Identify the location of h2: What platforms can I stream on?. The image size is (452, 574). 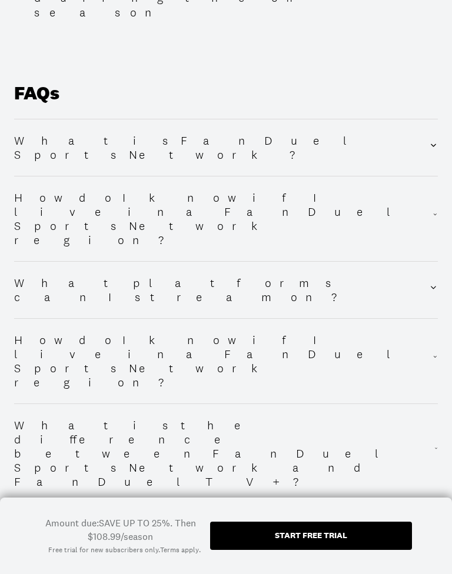
(221, 290).